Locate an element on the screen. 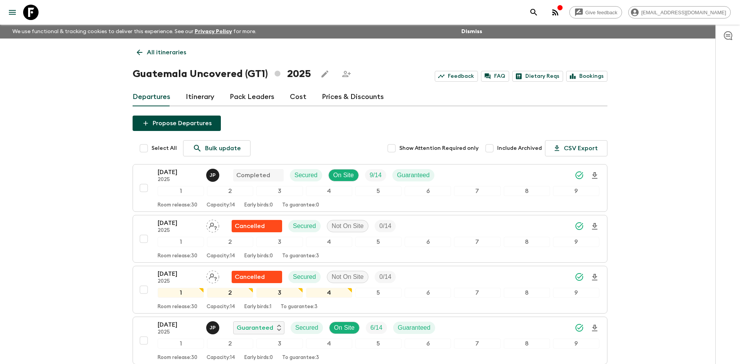  a: Dietary Reqs is located at coordinates (538, 76).